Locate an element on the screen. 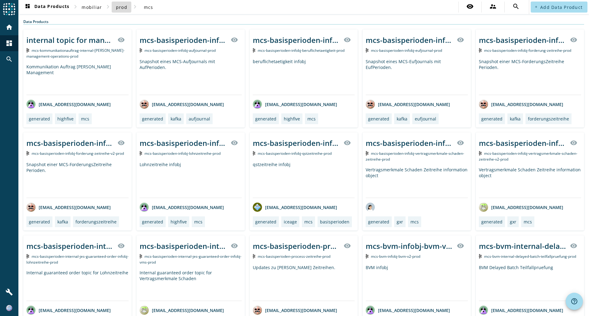 This screenshot has height=316, width=589. mat-icon: home is located at coordinates (9, 27).